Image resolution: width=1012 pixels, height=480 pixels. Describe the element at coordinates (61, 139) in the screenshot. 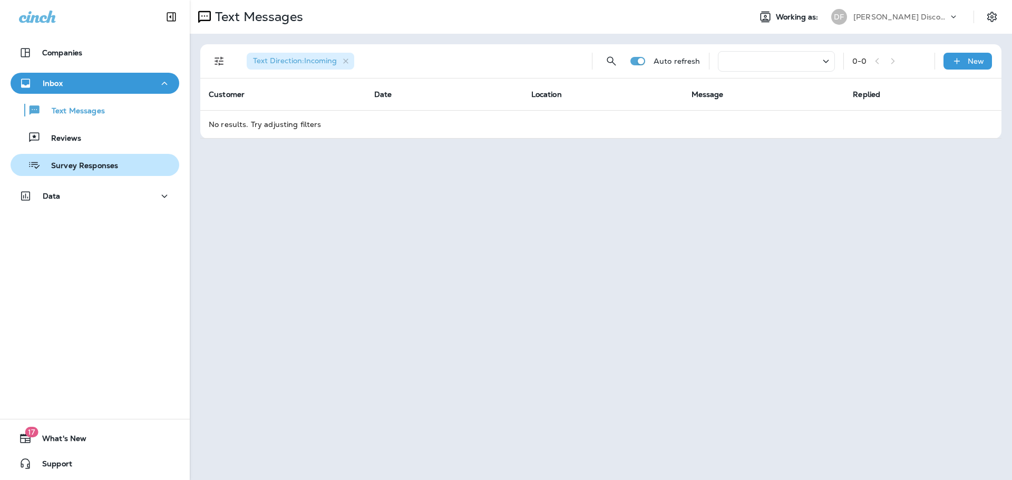

I see `p: Reviews` at that location.